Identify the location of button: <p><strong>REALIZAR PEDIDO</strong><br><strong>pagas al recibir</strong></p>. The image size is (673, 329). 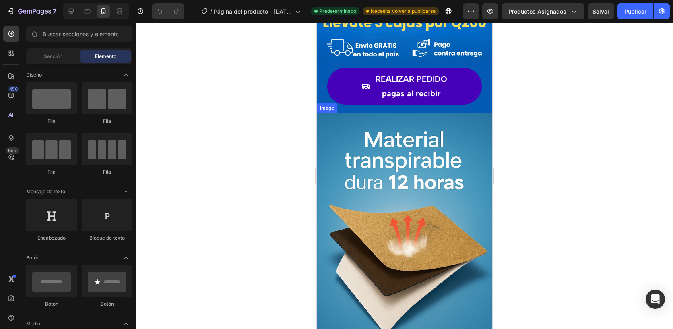
(87, 64).